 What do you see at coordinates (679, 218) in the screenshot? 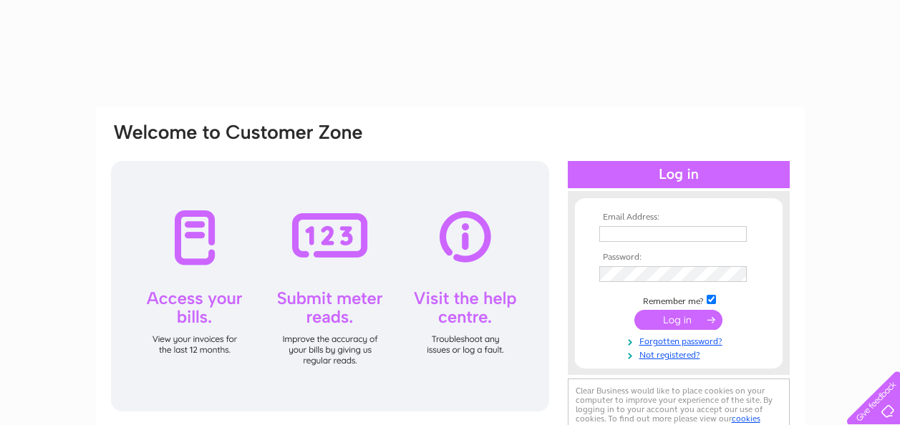
I see `th: Email Address:` at bounding box center [679, 218].